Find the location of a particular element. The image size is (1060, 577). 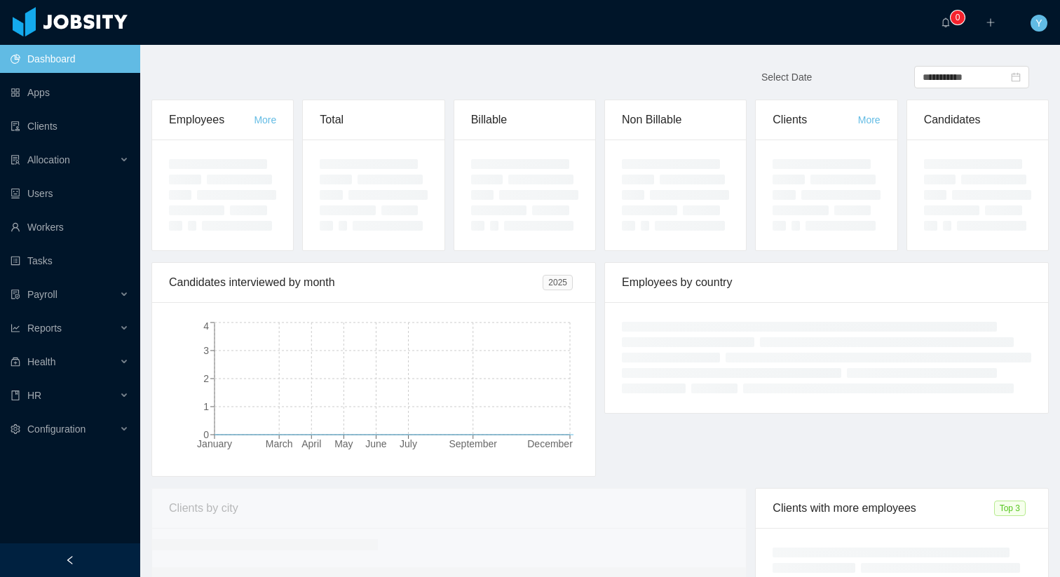

a: icon: appstoreApps is located at coordinates (69, 93).